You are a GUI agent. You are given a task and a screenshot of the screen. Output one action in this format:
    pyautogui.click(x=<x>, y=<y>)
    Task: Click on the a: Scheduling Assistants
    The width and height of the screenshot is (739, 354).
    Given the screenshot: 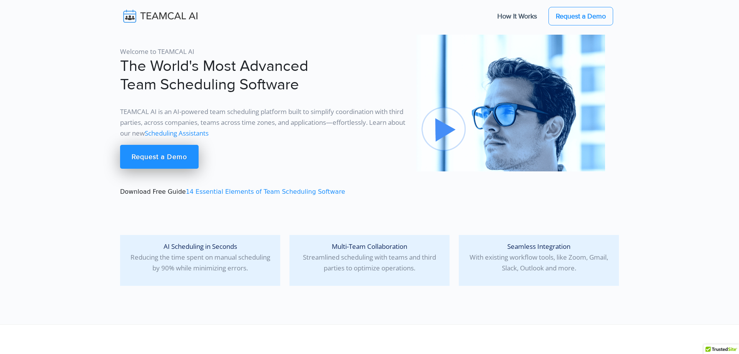 What is the action you would take?
    pyautogui.click(x=177, y=133)
    